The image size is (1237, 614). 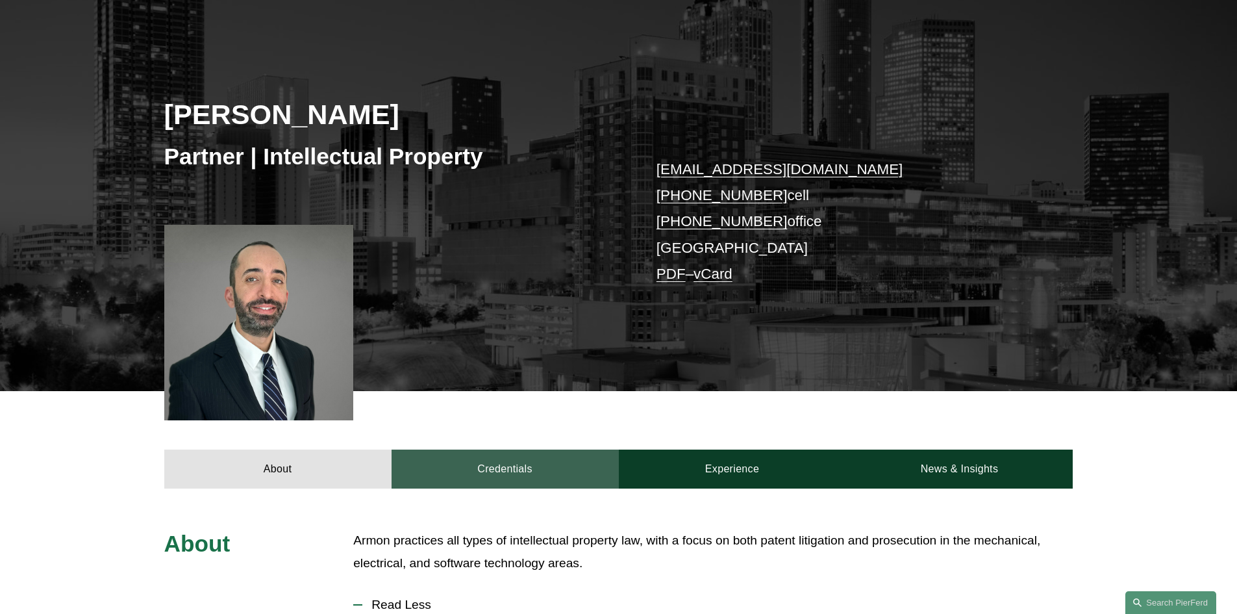 What do you see at coordinates (505, 469) in the screenshot?
I see `a: Credentials` at bounding box center [505, 469].